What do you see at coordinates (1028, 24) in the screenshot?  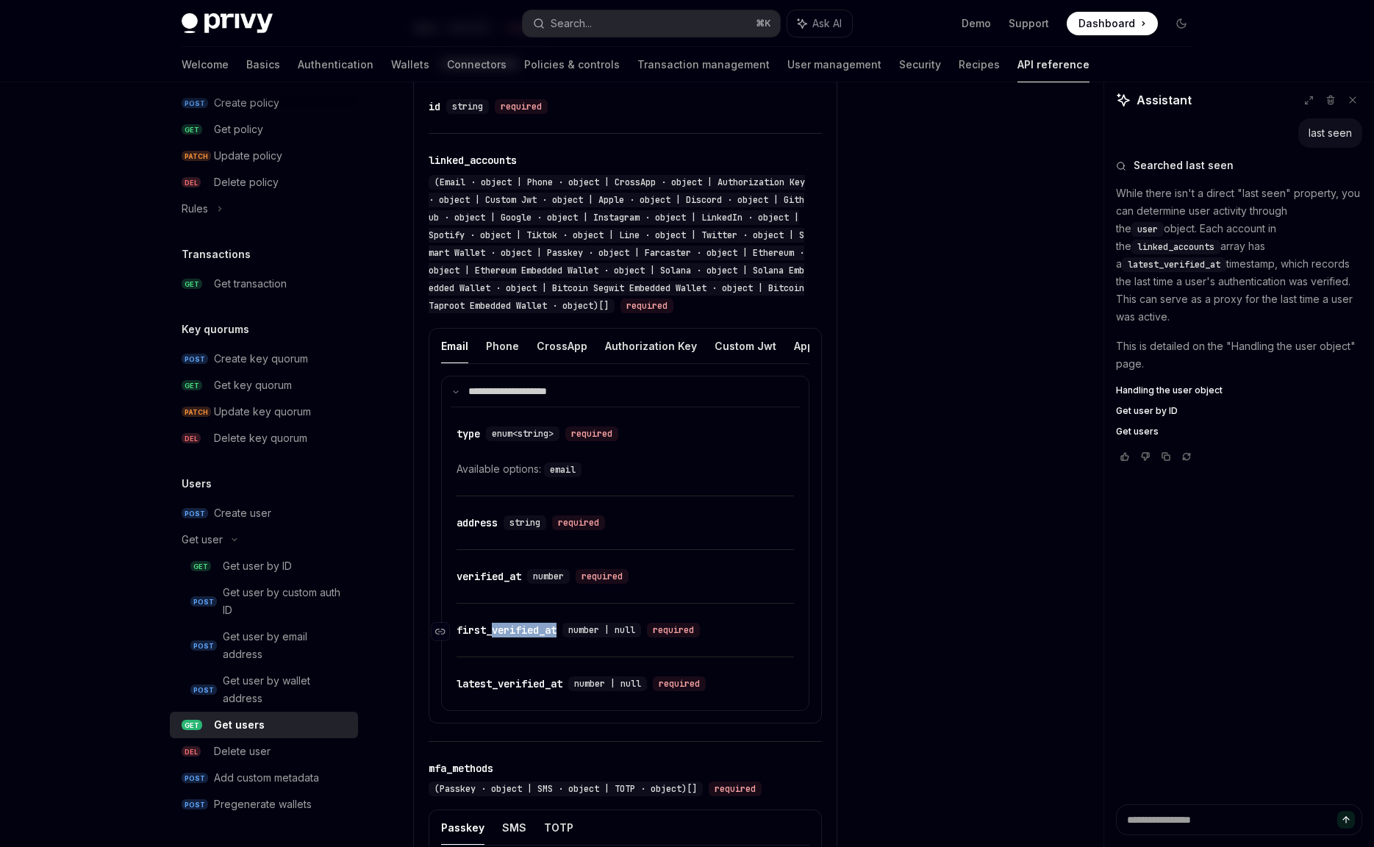 I see `a: Support` at bounding box center [1028, 24].